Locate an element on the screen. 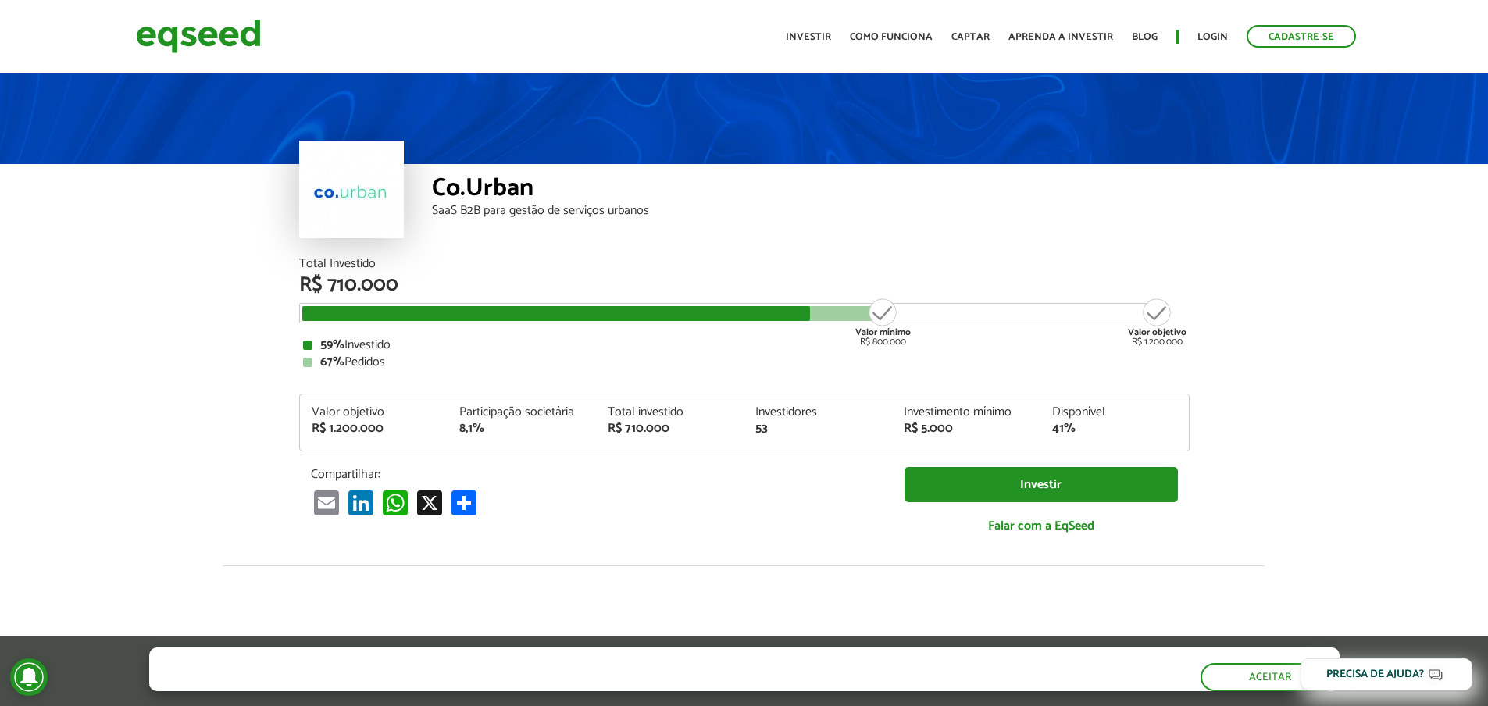 Image resolution: width=1488 pixels, height=706 pixels. div: Total investido is located at coordinates (670, 413).